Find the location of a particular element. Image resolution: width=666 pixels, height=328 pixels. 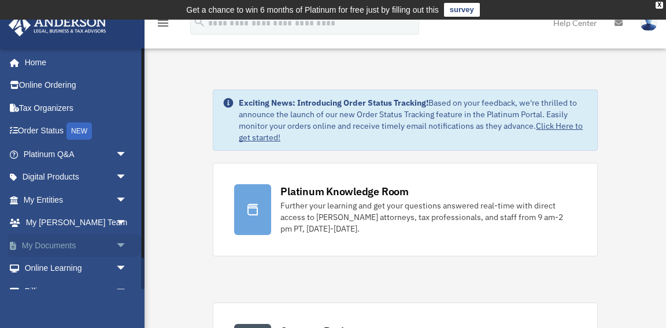

div: Get a chance to win 6 months of Platinum for free just by filling out this is located at coordinates (312, 10).